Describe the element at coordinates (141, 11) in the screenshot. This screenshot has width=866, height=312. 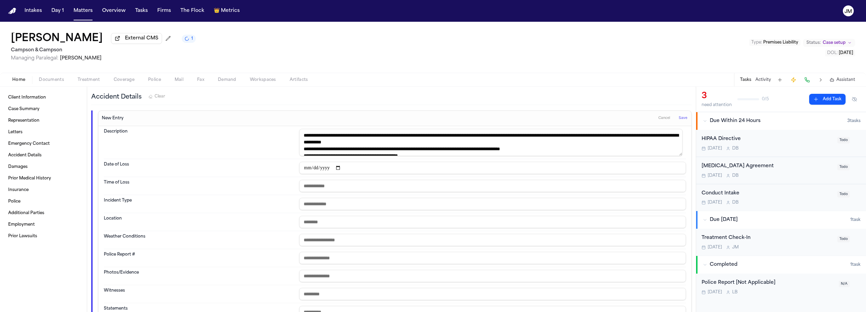
I see `a: Tasks` at that location.